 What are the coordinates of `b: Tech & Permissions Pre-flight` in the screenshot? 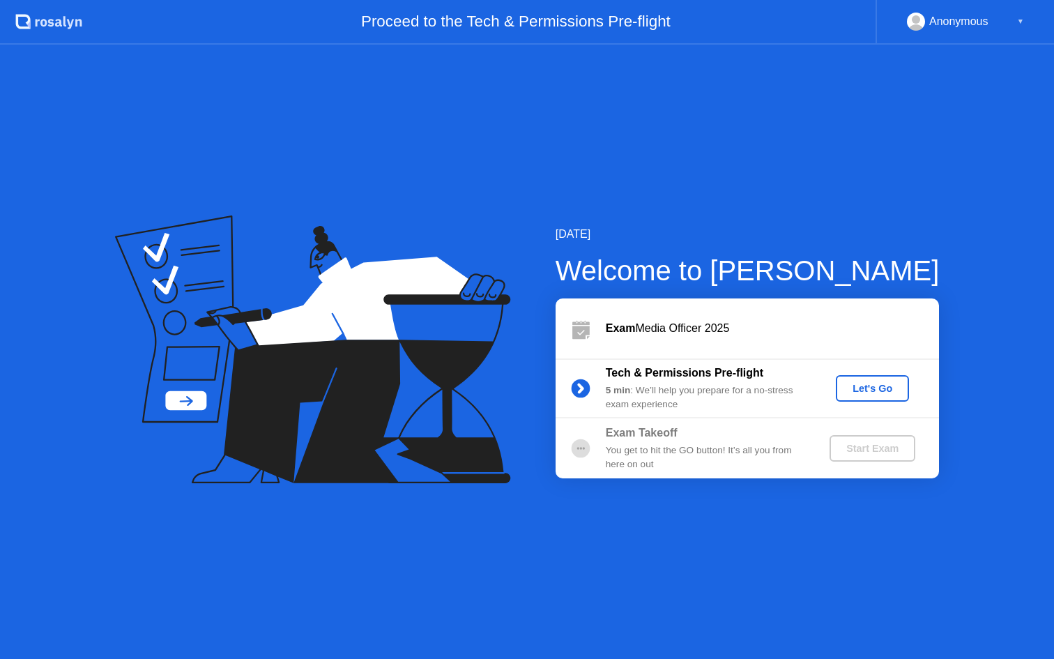 It's located at (685, 372).